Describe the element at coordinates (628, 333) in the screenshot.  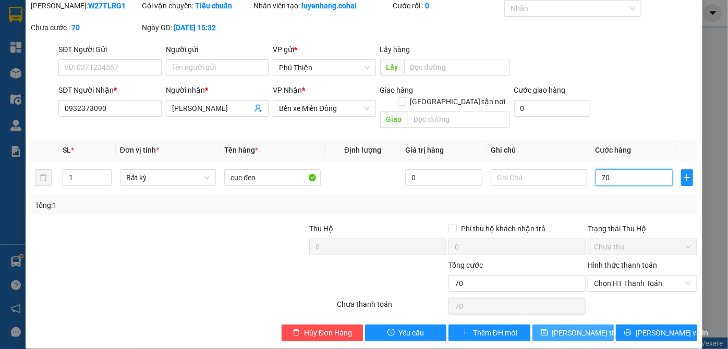
I see `span: printer` at that location.